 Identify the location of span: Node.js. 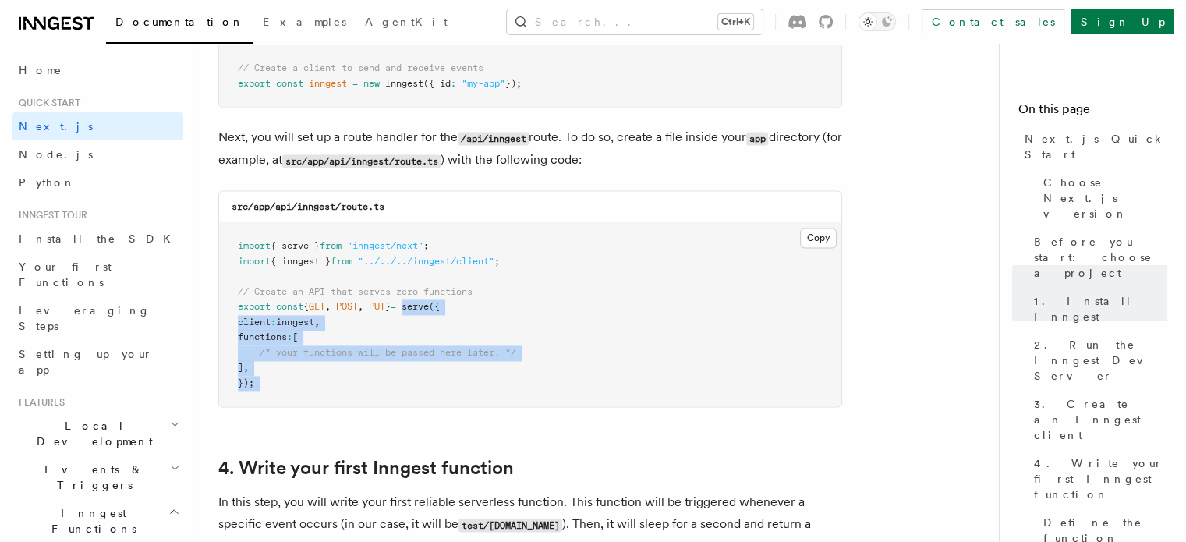
(55, 154).